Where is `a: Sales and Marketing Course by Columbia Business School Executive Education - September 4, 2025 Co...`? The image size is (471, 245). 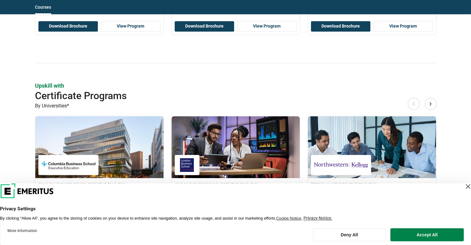
a: Sales and Marketing Course by Columbia Business School Executive Education - September 4, 2025 Co... is located at coordinates (99, 167).